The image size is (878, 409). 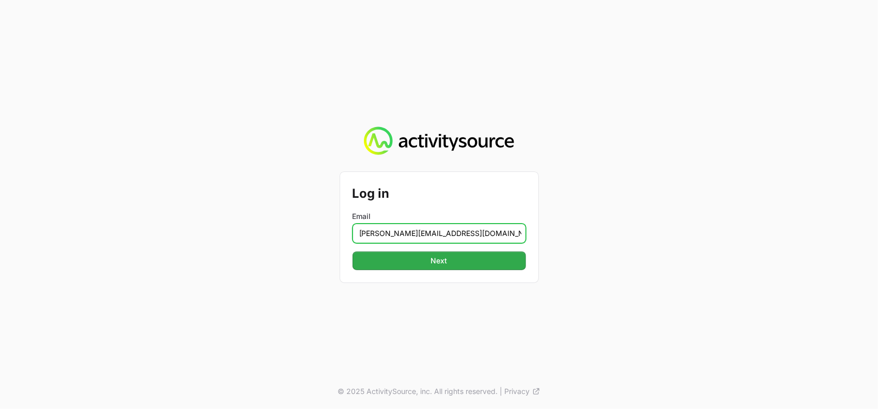 I want to click on img: Activity Source, so click(x=439, y=141).